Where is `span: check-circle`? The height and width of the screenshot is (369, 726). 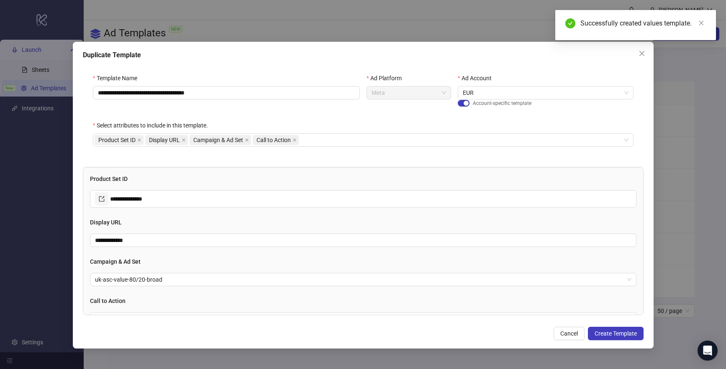 span: check-circle is located at coordinates (570, 23).